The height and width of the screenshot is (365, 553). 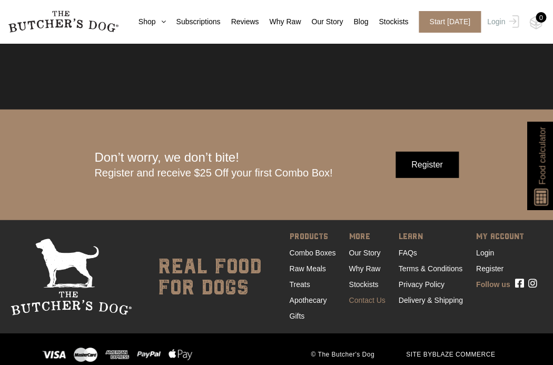 What do you see at coordinates (239, 22) in the screenshot?
I see `a: Reviews` at bounding box center [239, 22].